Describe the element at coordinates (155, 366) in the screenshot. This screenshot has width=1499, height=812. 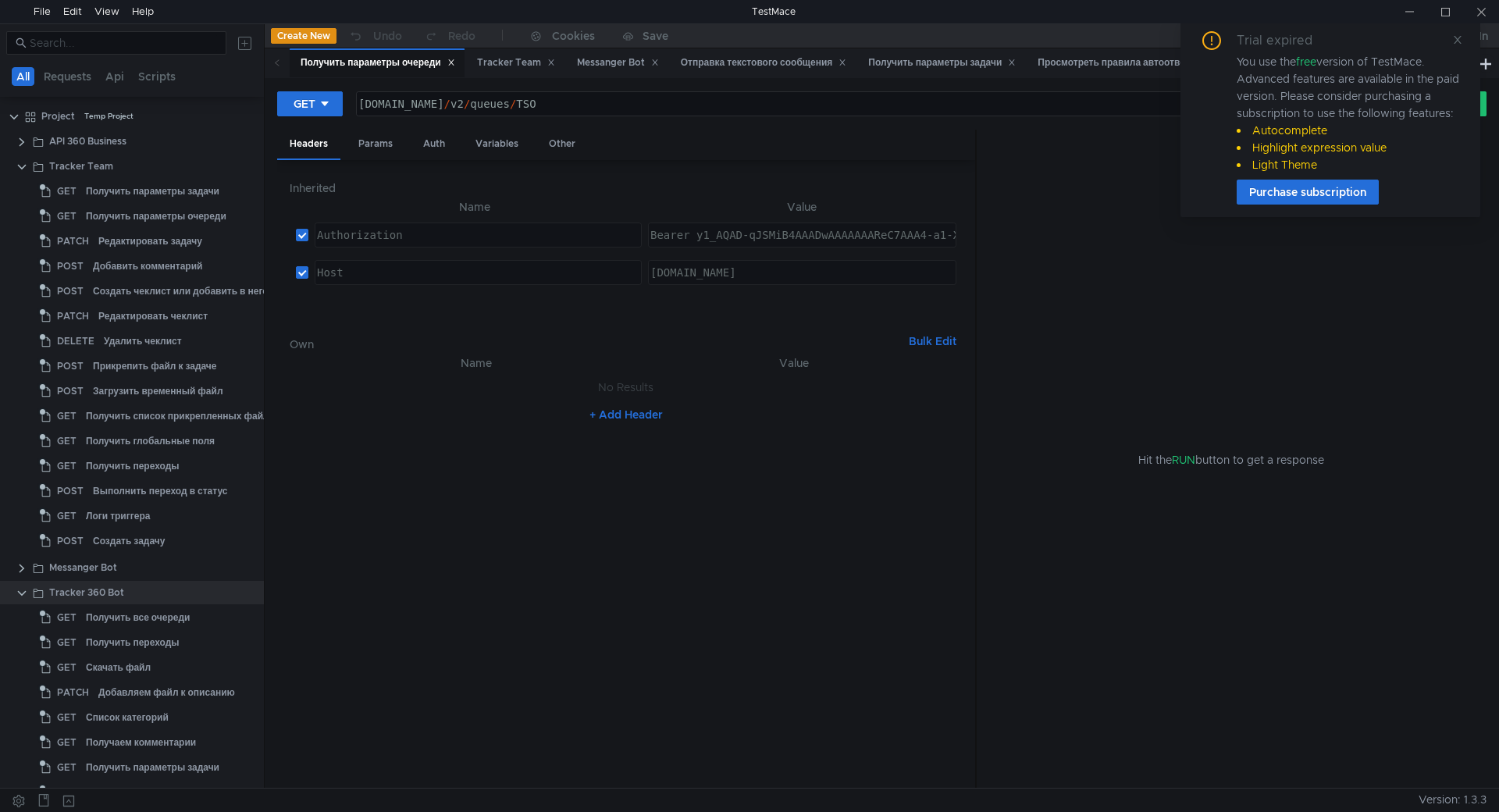
I see `div: Прикрепить файл к задаче` at that location.